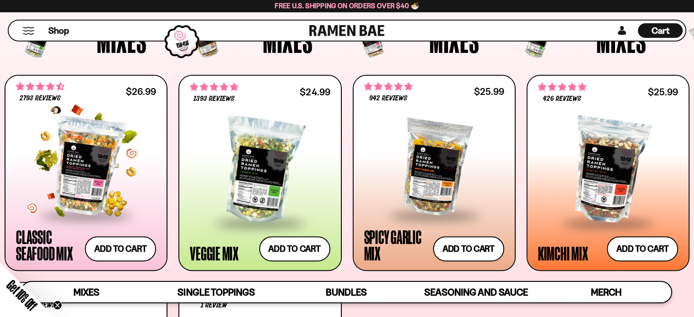 The width and height of the screenshot is (694, 317). Describe the element at coordinates (661, 31) in the screenshot. I see `a: Cart` at that location.